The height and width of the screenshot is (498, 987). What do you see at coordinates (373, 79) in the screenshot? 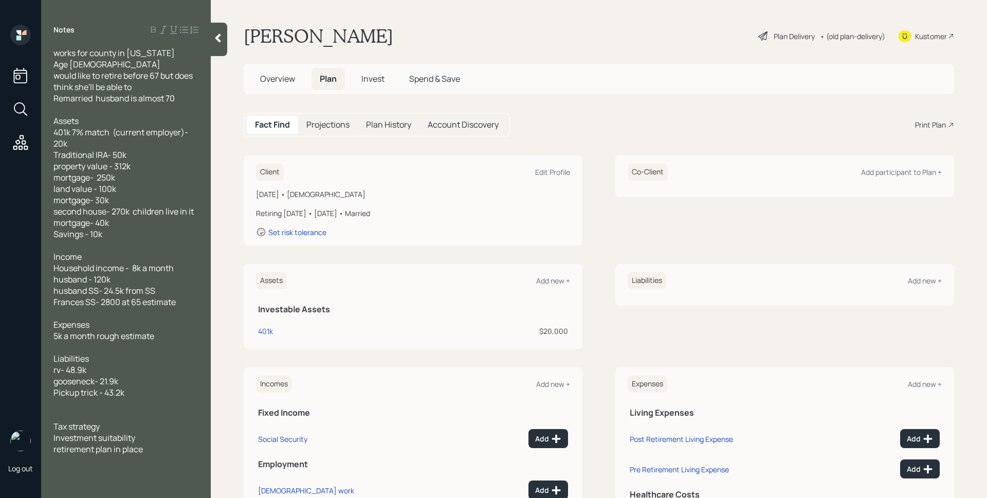
I see `span: Invest` at bounding box center [373, 79].